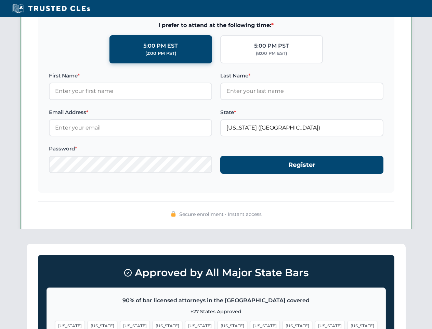 This screenshot has height=329, width=432. What do you see at coordinates (161, 53) in the screenshot?
I see `div: (2:00 PM PST)` at bounding box center [161, 53].